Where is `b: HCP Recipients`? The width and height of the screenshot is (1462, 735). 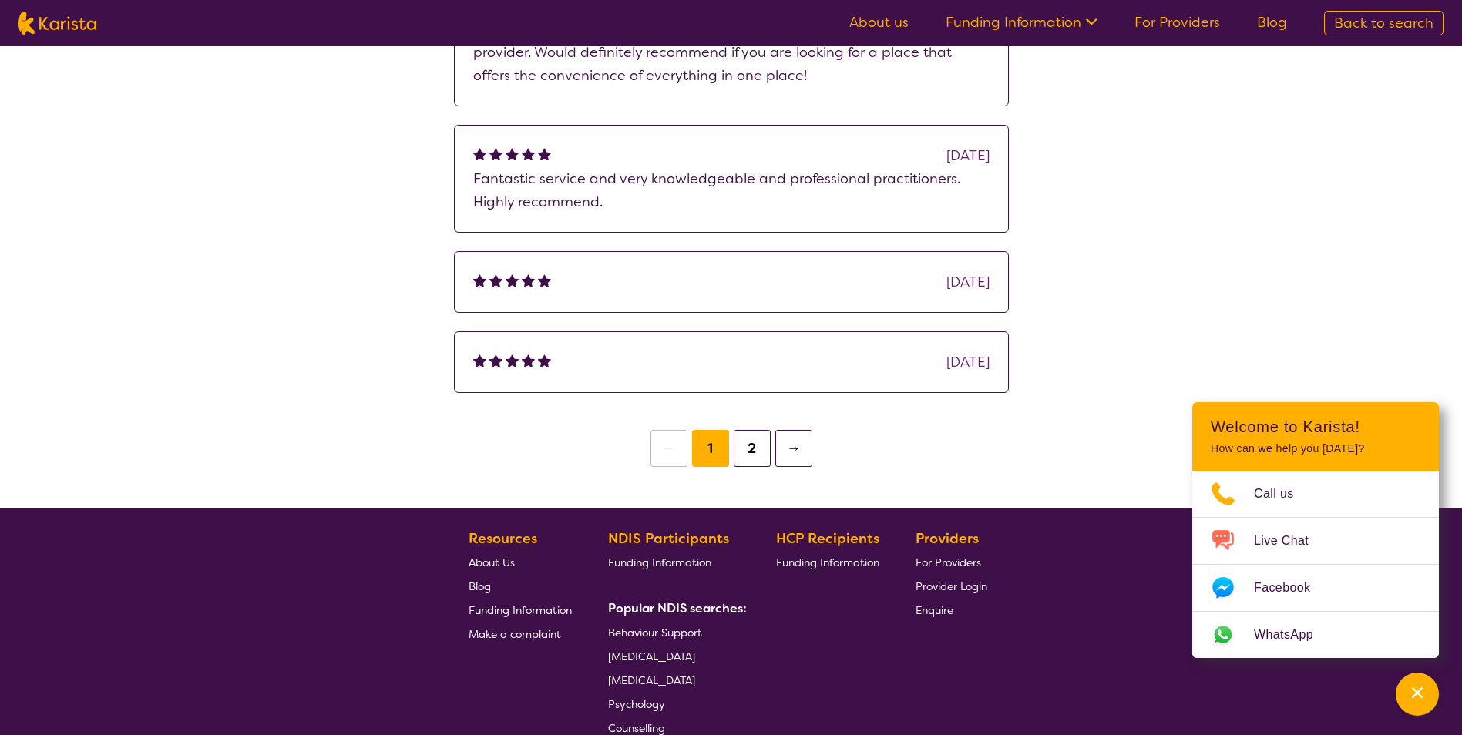
b: HCP Recipients is located at coordinates (828, 539).